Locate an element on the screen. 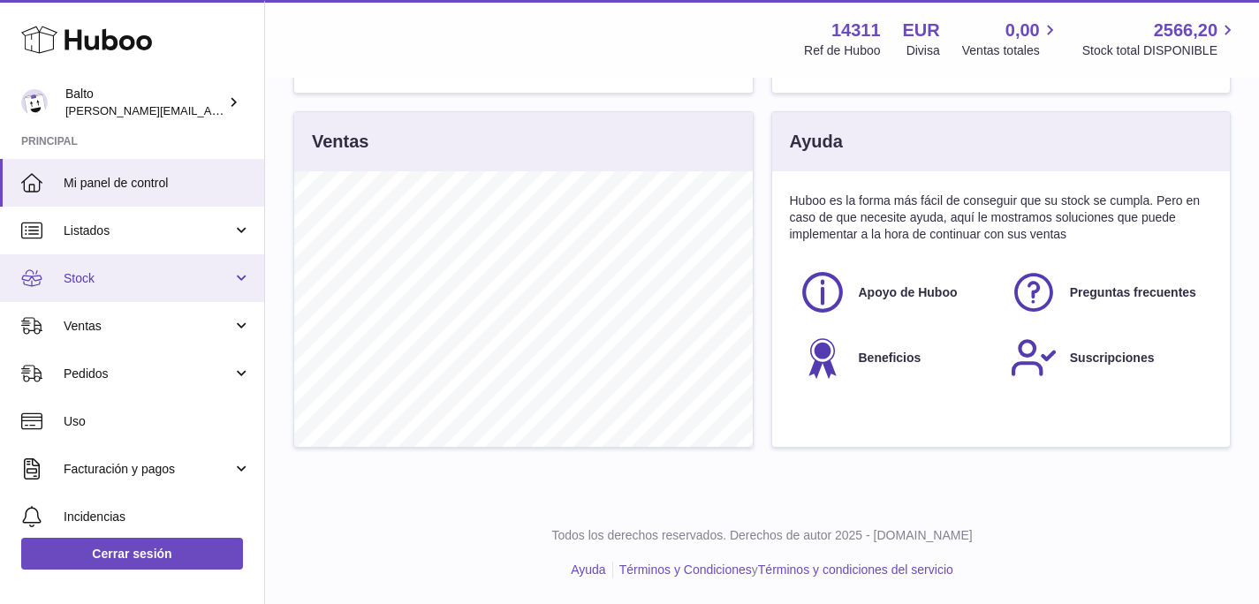 This screenshot has height=604, width=1259. a: Preguntas frecuentes is located at coordinates (1106, 292).